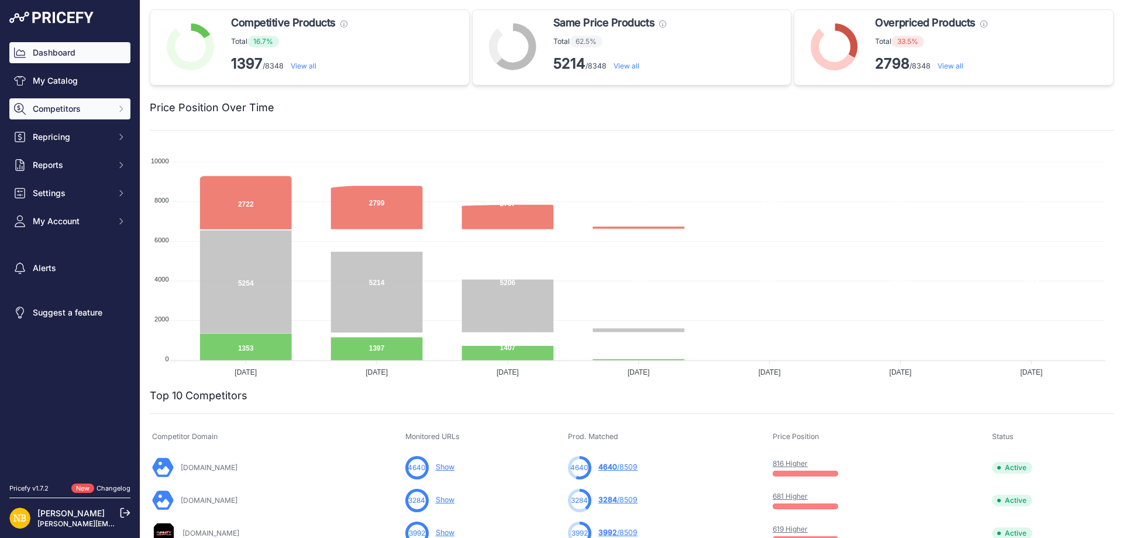  Describe the element at coordinates (604, 23) in the screenshot. I see `span: Same Price Products` at that location.